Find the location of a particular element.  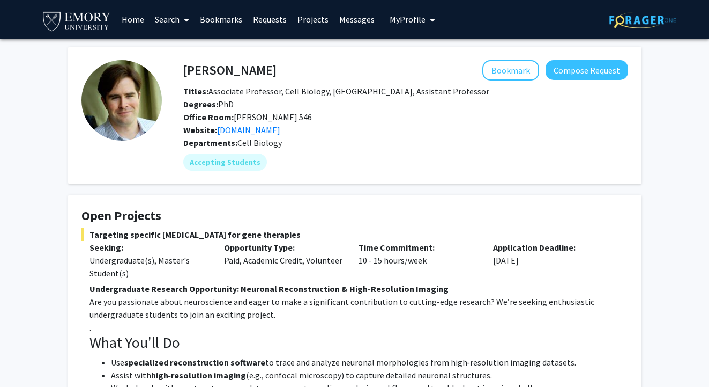

b: Degrees: is located at coordinates (200, 104).